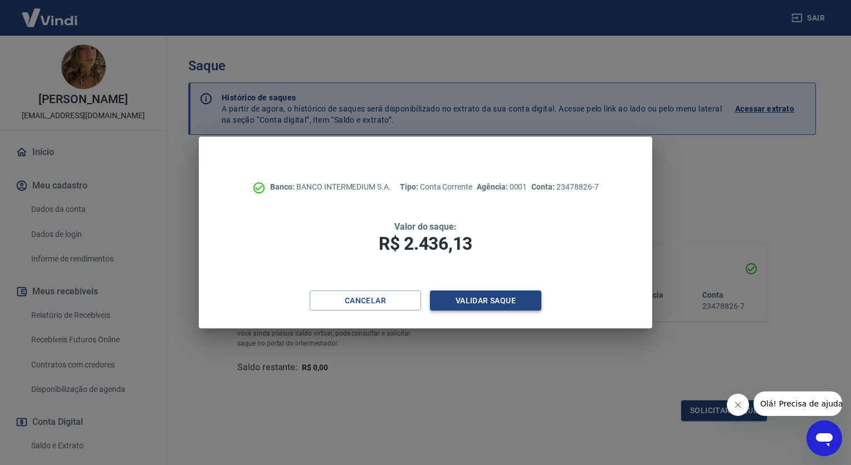  I want to click on span: Agência:, so click(493, 187).